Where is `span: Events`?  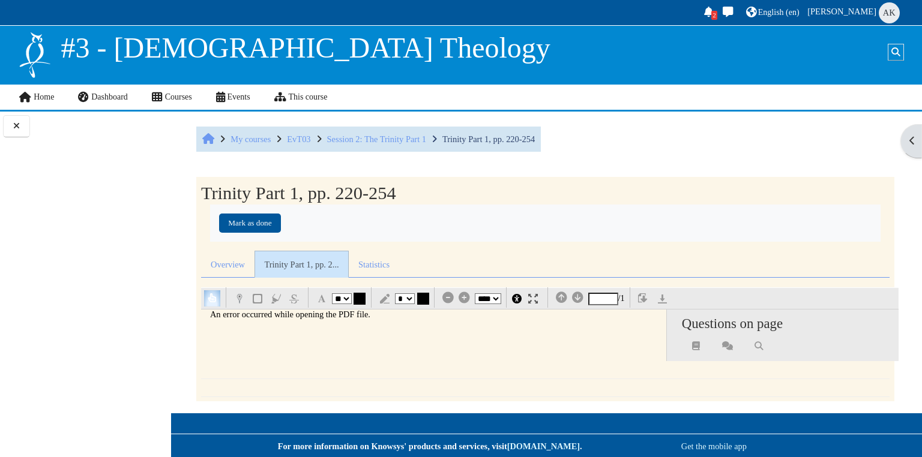 span: Events is located at coordinates (239, 97).